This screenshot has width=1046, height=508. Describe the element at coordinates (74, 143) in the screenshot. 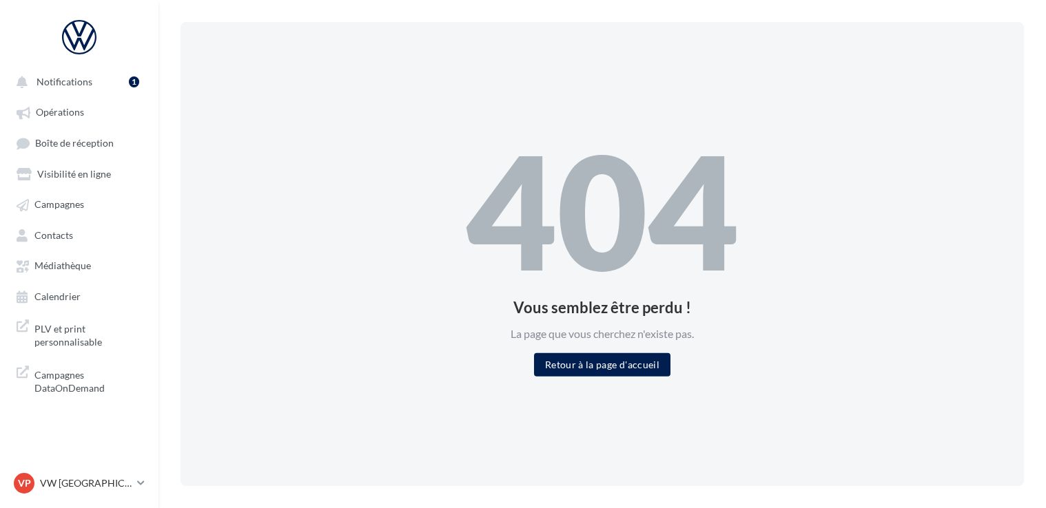

I see `span: Boîte de réception` at that location.